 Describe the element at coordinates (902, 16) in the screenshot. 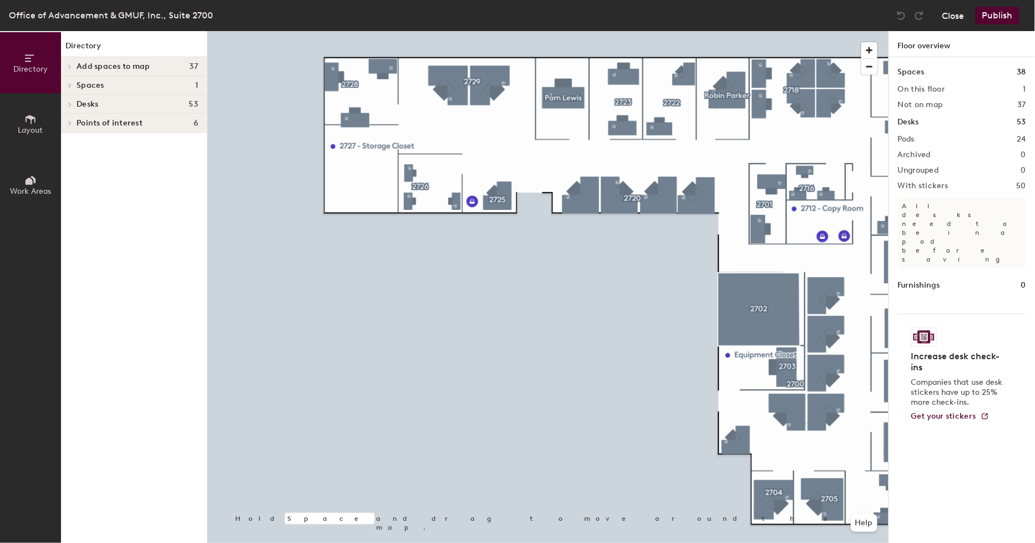

I see `img: Undo` at that location.